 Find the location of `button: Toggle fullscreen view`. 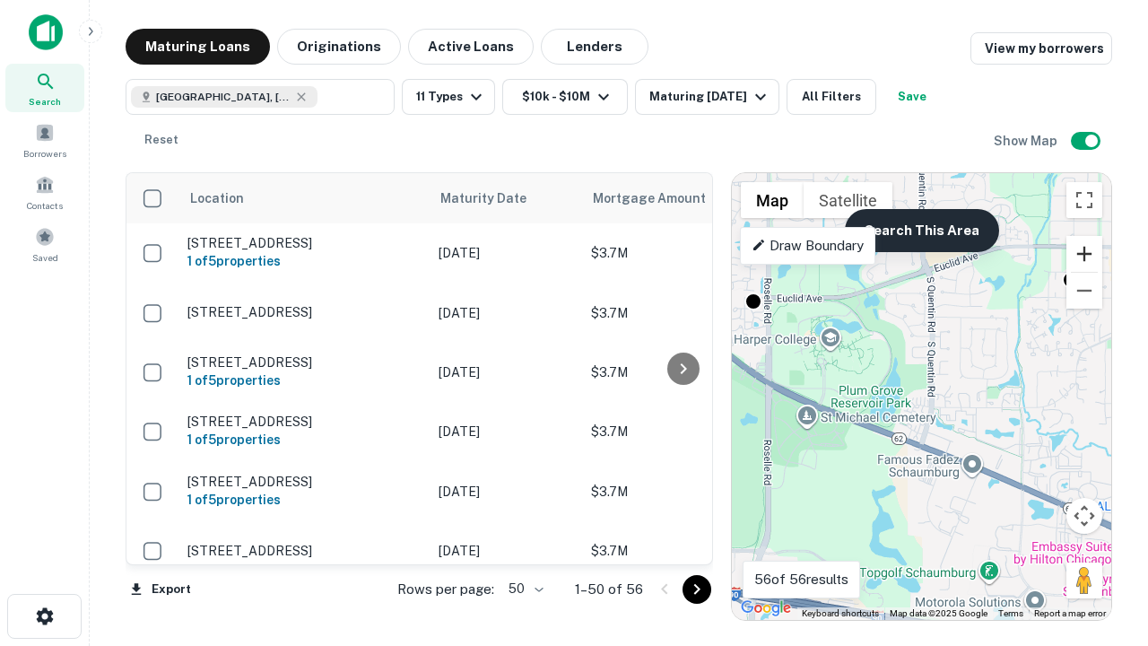

button: Toggle fullscreen view is located at coordinates (1085, 200).